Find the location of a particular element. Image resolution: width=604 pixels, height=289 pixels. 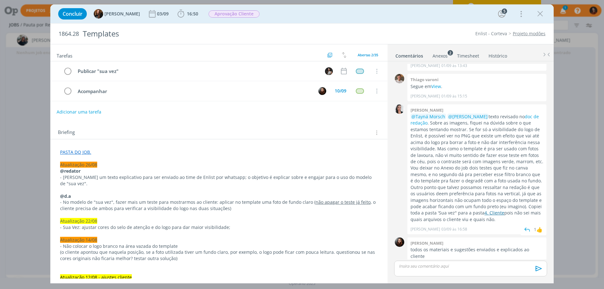

div: 5 is located at coordinates (504, 11).